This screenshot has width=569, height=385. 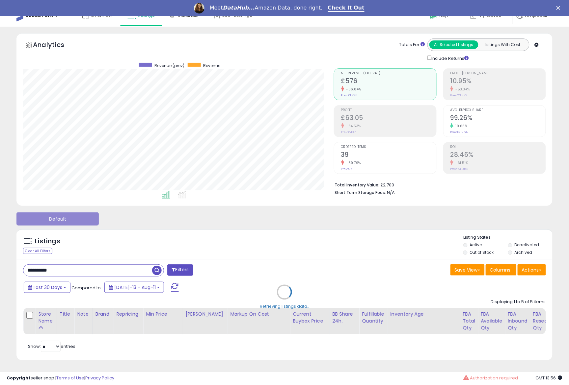 I want to click on small: -53.34%, so click(x=461, y=89).